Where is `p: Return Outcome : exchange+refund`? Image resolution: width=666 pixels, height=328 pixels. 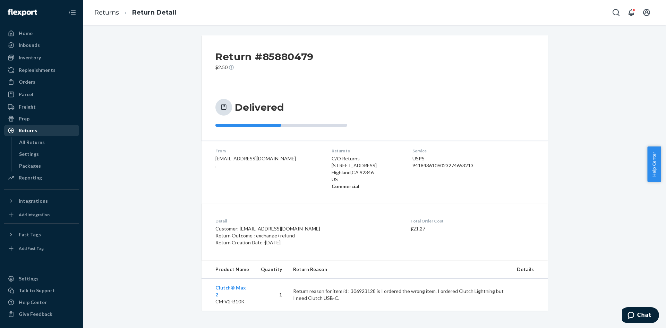
p: Return Outcome : exchange+refund is located at coordinates (313, 236).